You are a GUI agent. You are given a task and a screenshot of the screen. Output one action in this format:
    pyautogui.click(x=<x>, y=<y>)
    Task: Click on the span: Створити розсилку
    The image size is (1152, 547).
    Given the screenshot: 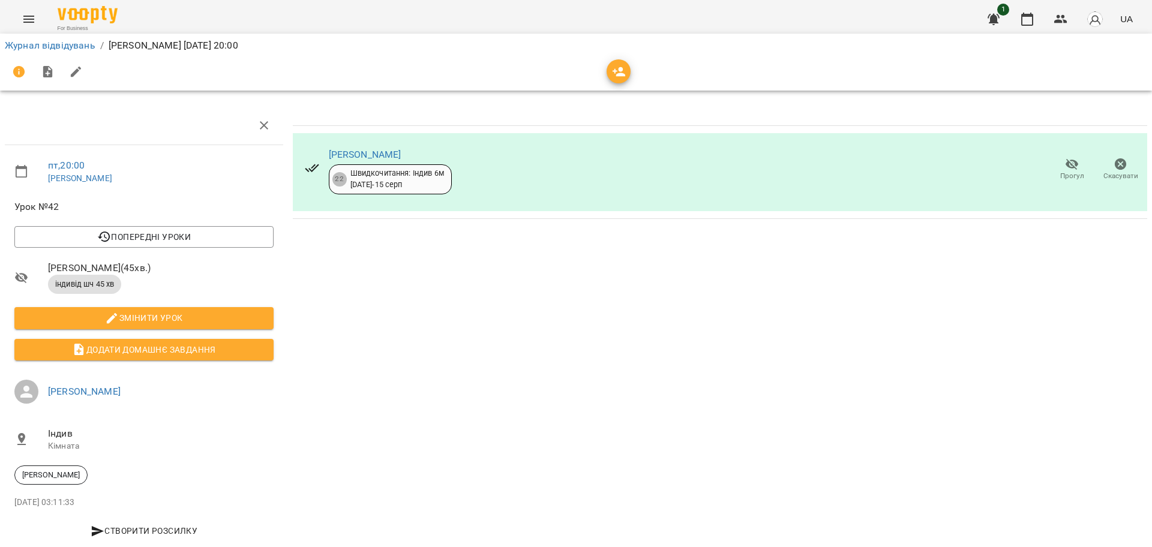 What is the action you would take?
    pyautogui.click(x=144, y=531)
    